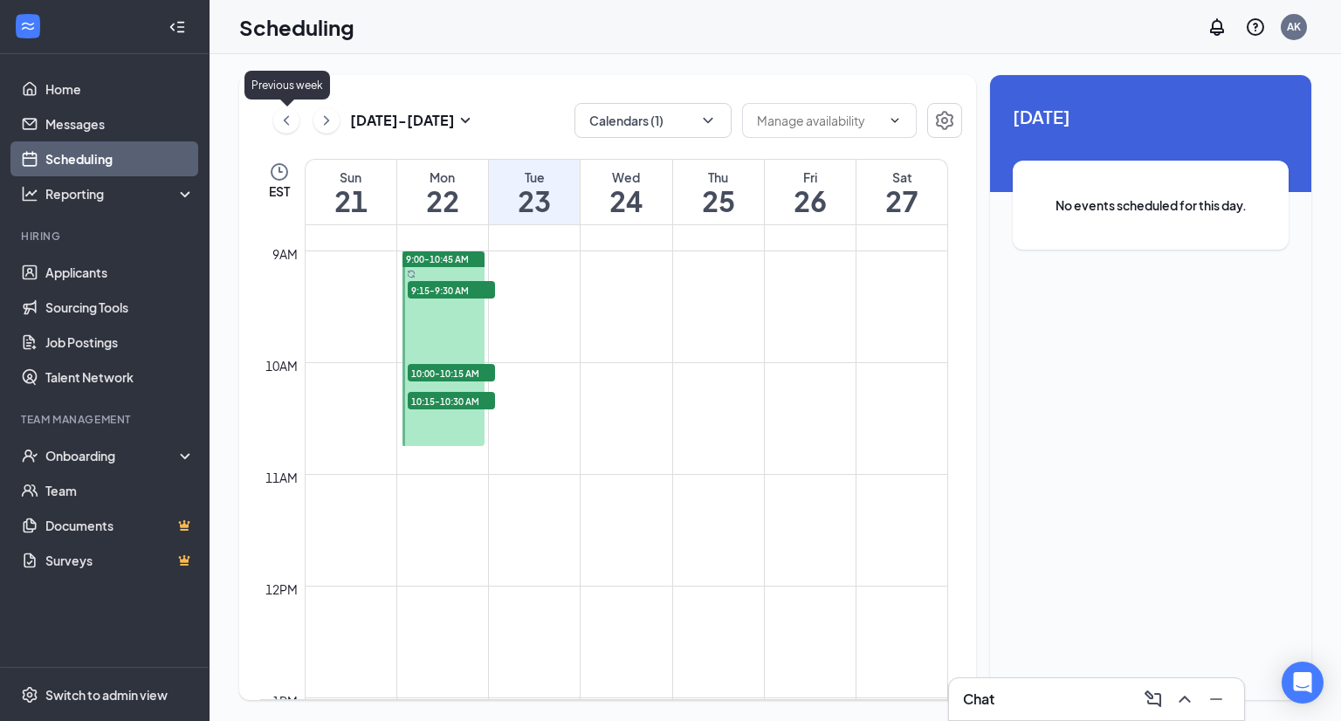 This screenshot has height=721, width=1341. What do you see at coordinates (653, 121) in the screenshot?
I see `button: Calendars (1)ChevronDown` at bounding box center [653, 121].